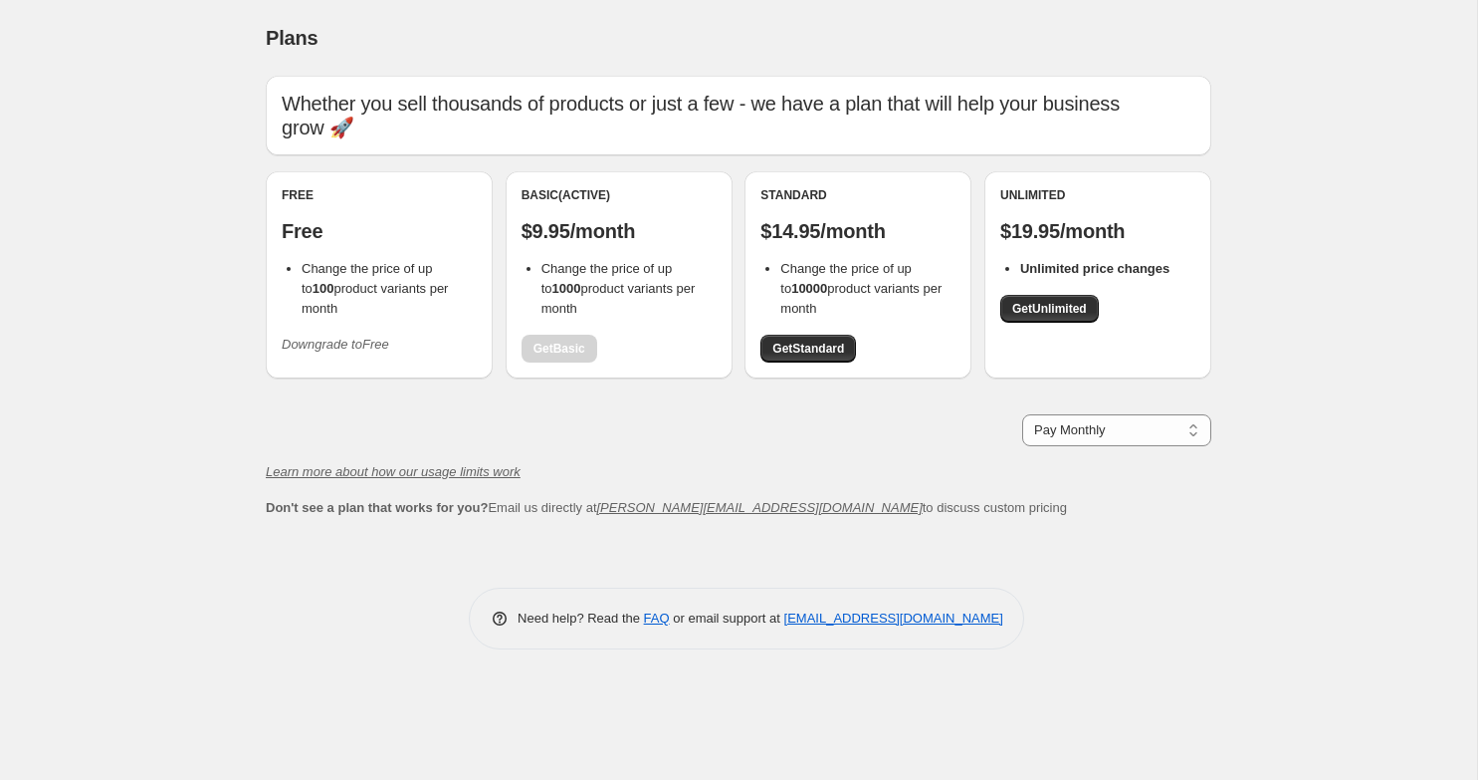 This screenshot has width=1478, height=780. Describe the element at coordinates (379, 231) in the screenshot. I see `p: Free` at that location.